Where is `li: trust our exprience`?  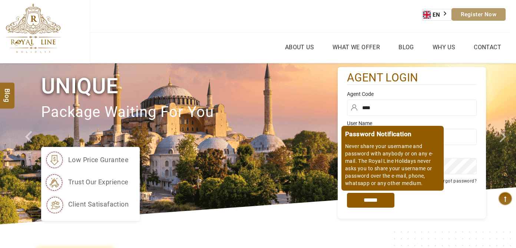 li: trust our exprience is located at coordinates (87, 182).